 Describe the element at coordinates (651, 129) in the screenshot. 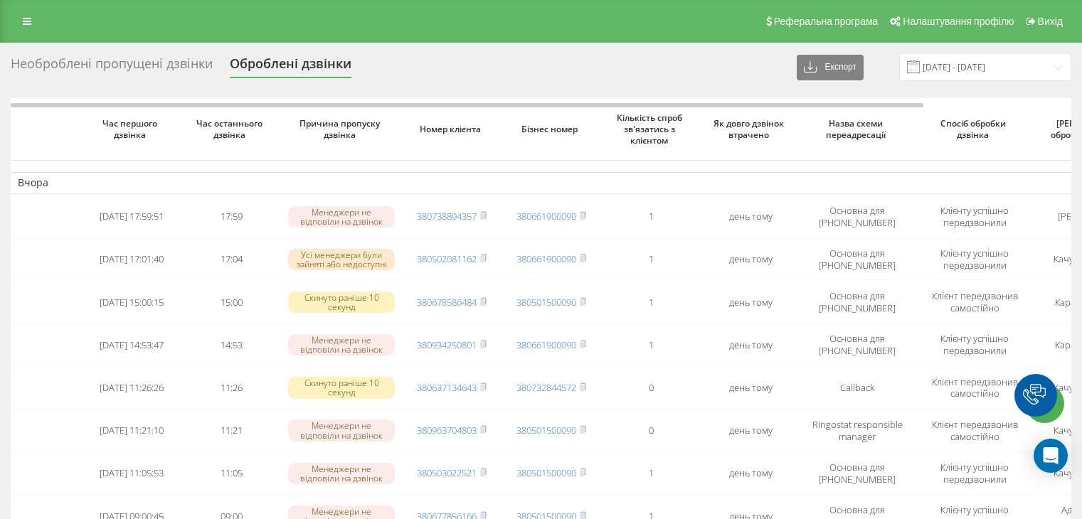

I see `span: Кількість спроб зв'язатись з клієнтом` at that location.